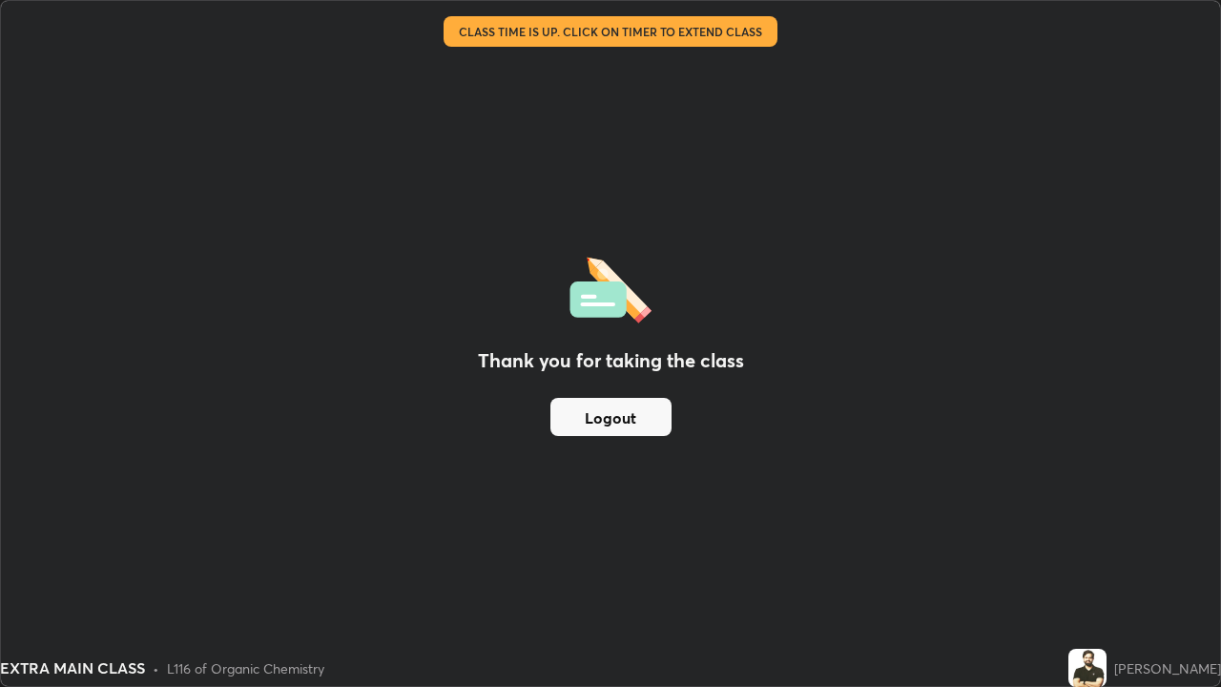 The height and width of the screenshot is (687, 1221). Describe the element at coordinates (610, 287) in the screenshot. I see `img: offlineFeedback.1438e8b3.svg` at that location.